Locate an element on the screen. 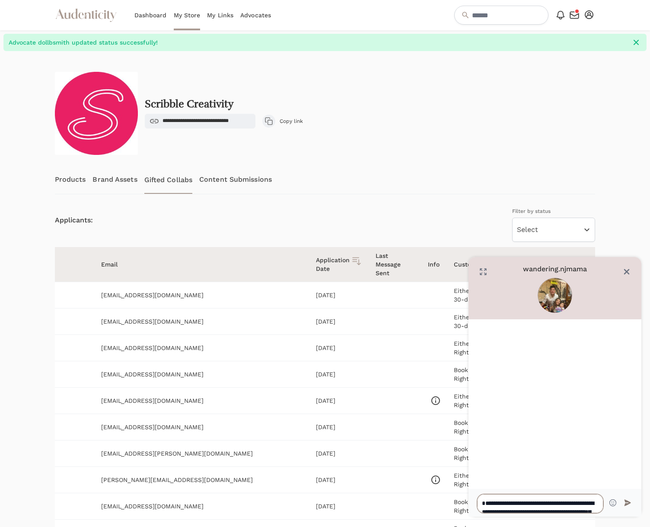  div: Application Date is located at coordinates (339, 264).